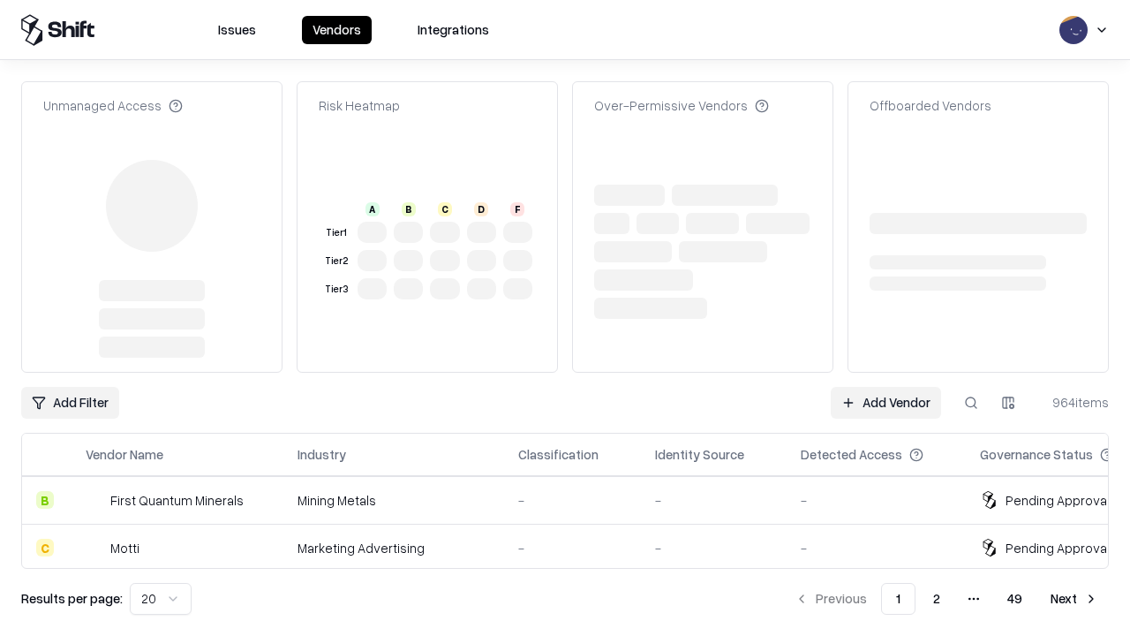 Image resolution: width=1130 pixels, height=636 pixels. Describe the element at coordinates (1014, 599) in the screenshot. I see `button: 49` at that location.